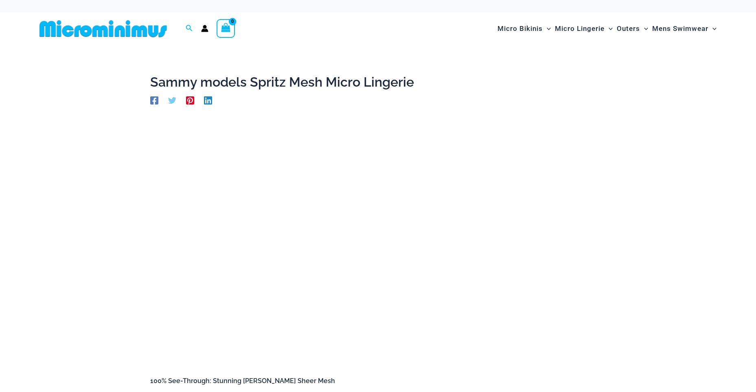 The height and width of the screenshot is (392, 756). What do you see at coordinates (208, 100) in the screenshot?
I see `a: Linkedin` at bounding box center [208, 100].